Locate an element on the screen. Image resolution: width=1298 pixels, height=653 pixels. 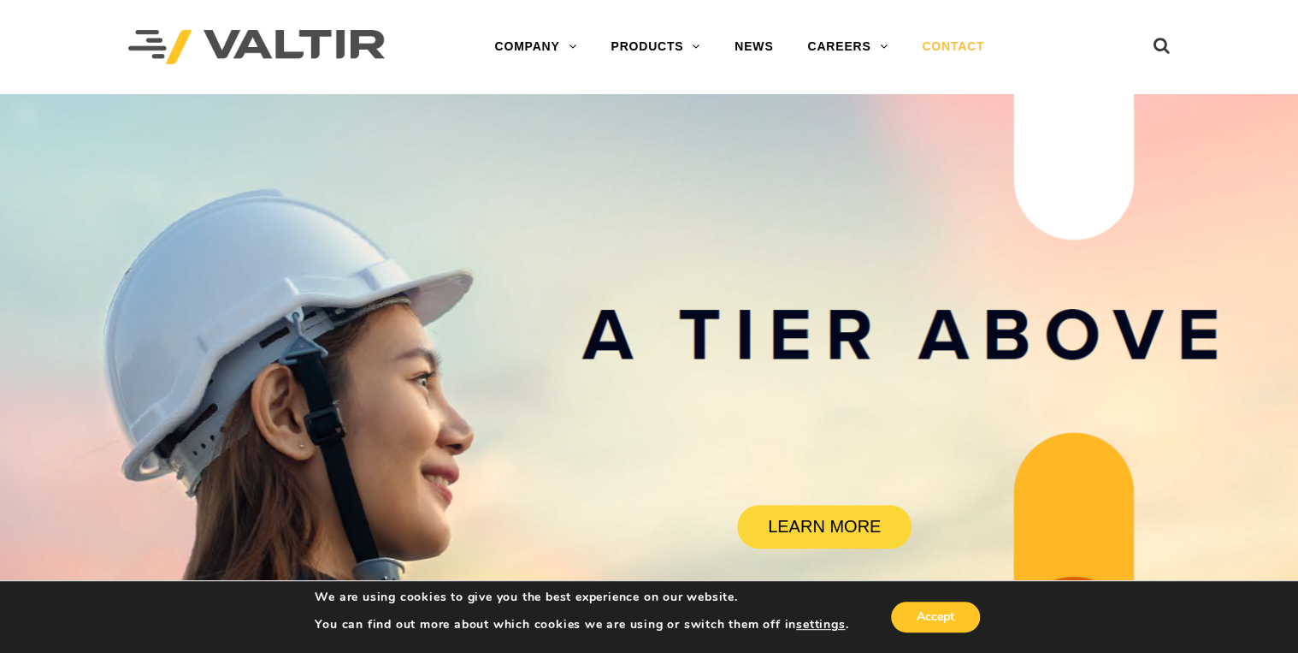
a: LEARN MORE is located at coordinates (825, 526).